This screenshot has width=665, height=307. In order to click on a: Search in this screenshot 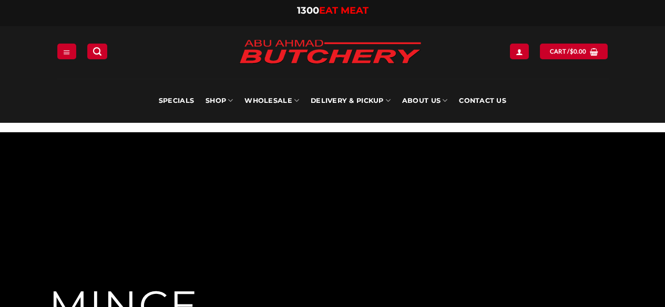, I will do `click(97, 51)`.